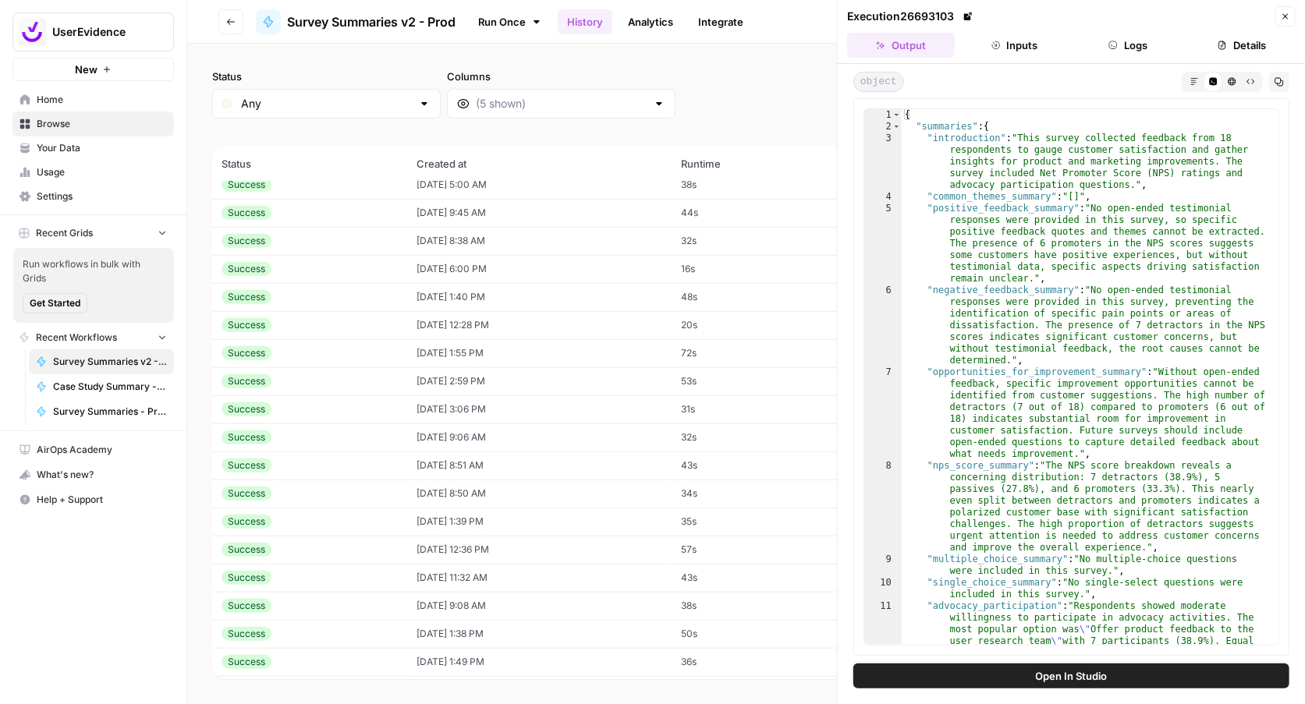 This screenshot has width=1305, height=704. What do you see at coordinates (539, 164) in the screenshot?
I see `th: Created at` at bounding box center [539, 164].